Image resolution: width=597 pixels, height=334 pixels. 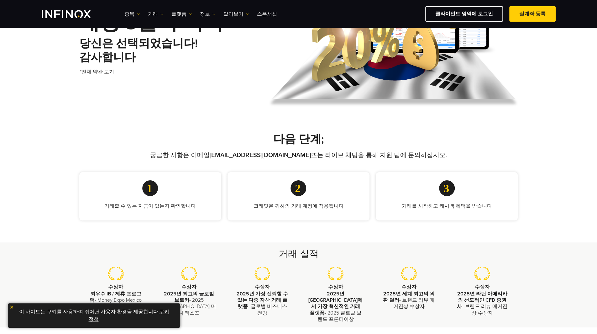 I want to click on p: 거래할 수 있는 자금이 있는지 확인합니다, so click(x=150, y=206).